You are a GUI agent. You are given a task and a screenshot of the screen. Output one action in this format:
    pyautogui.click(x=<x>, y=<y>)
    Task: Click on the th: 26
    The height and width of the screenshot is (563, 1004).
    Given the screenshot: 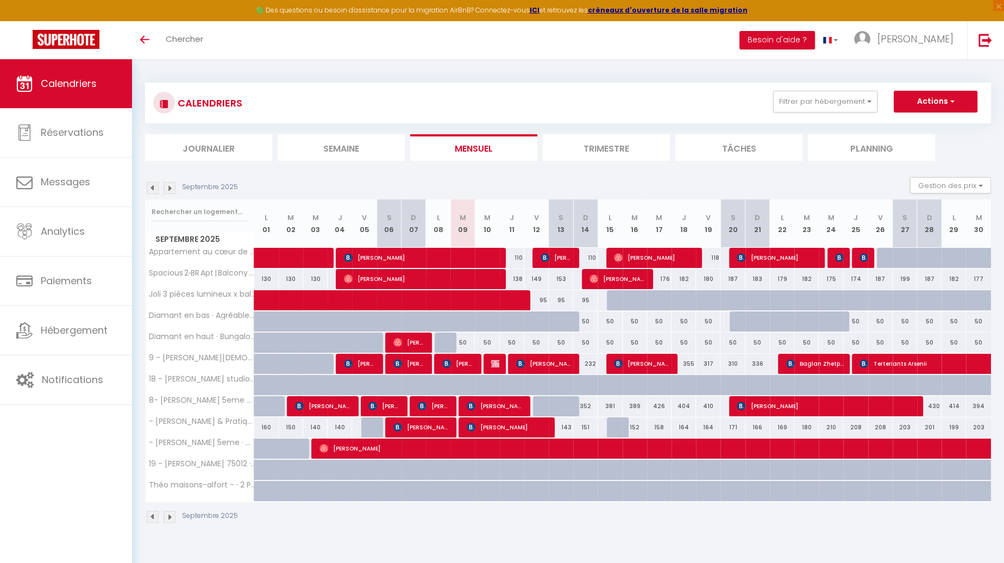 What is the action you would take?
    pyautogui.click(x=880, y=223)
    